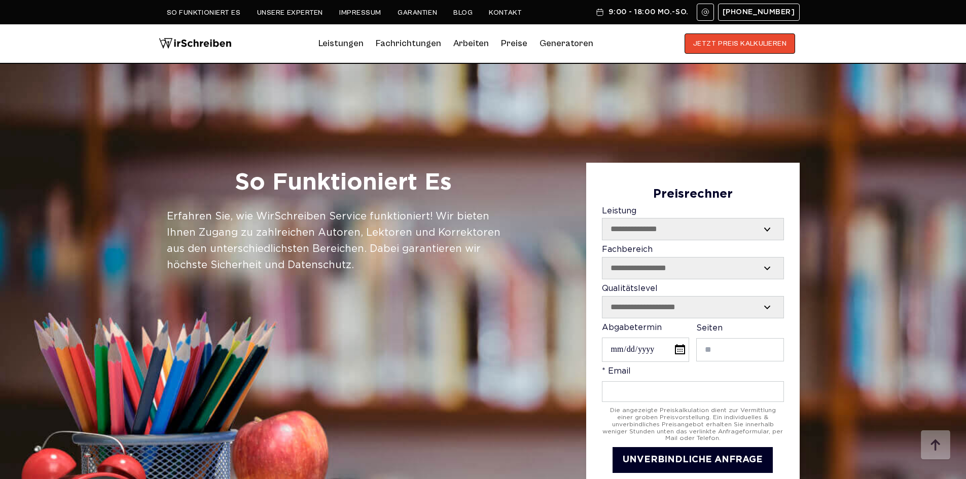 The height and width of the screenshot is (479, 966). I want to click on a: Unsere Experten, so click(290, 13).